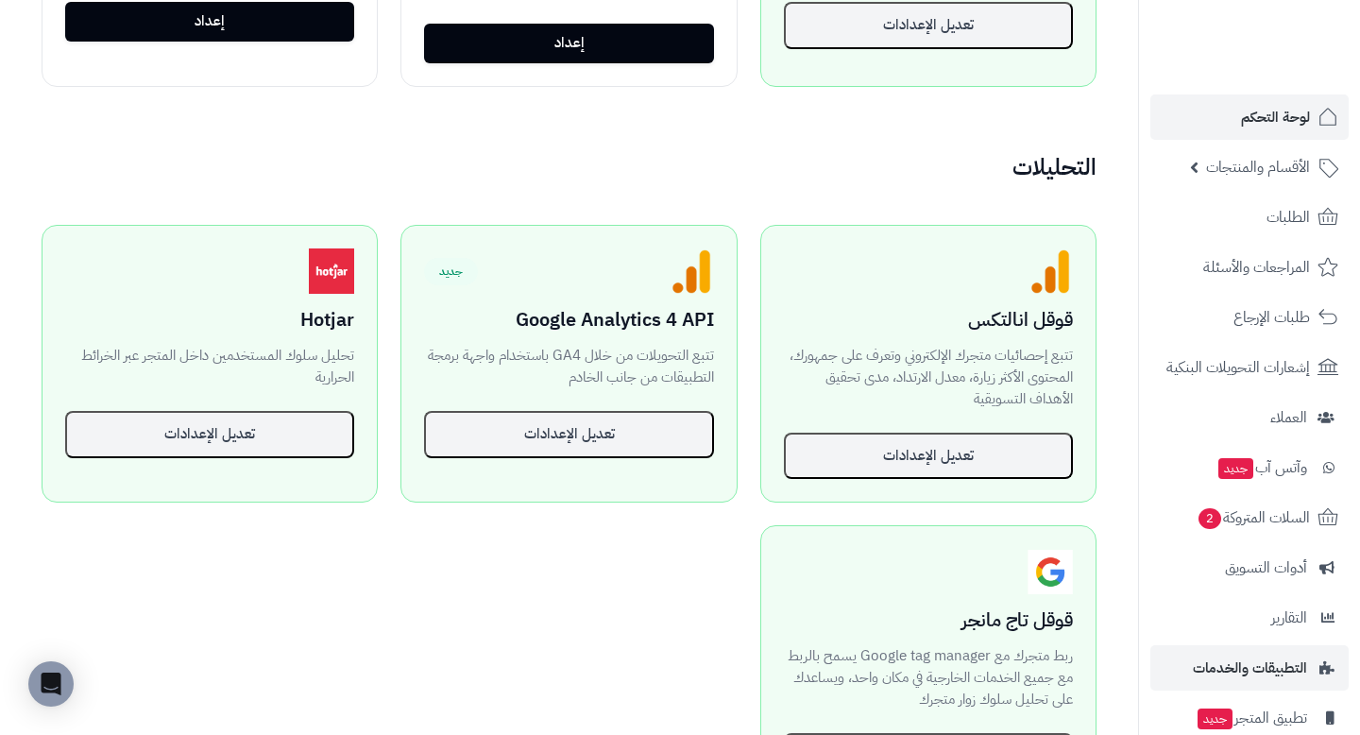 Image resolution: width=1360 pixels, height=735 pixels. What do you see at coordinates (1258, 167) in the screenshot?
I see `span: الأقسام والمنتجات` at bounding box center [1258, 167].